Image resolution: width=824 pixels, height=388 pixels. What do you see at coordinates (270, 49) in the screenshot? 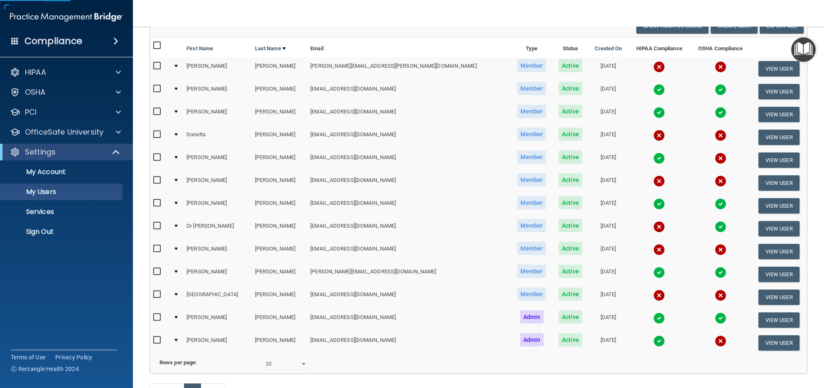
I see `a: Last Name` at bounding box center [270, 49].